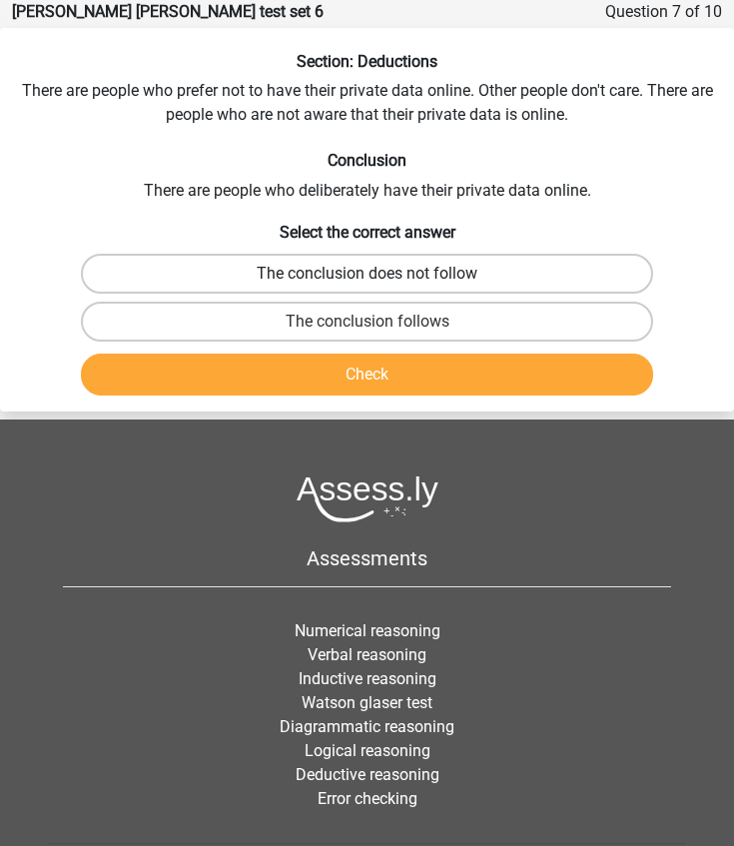 This screenshot has height=846, width=734. Describe the element at coordinates (368, 774) in the screenshot. I see `a: Deductive reasoning` at that location.